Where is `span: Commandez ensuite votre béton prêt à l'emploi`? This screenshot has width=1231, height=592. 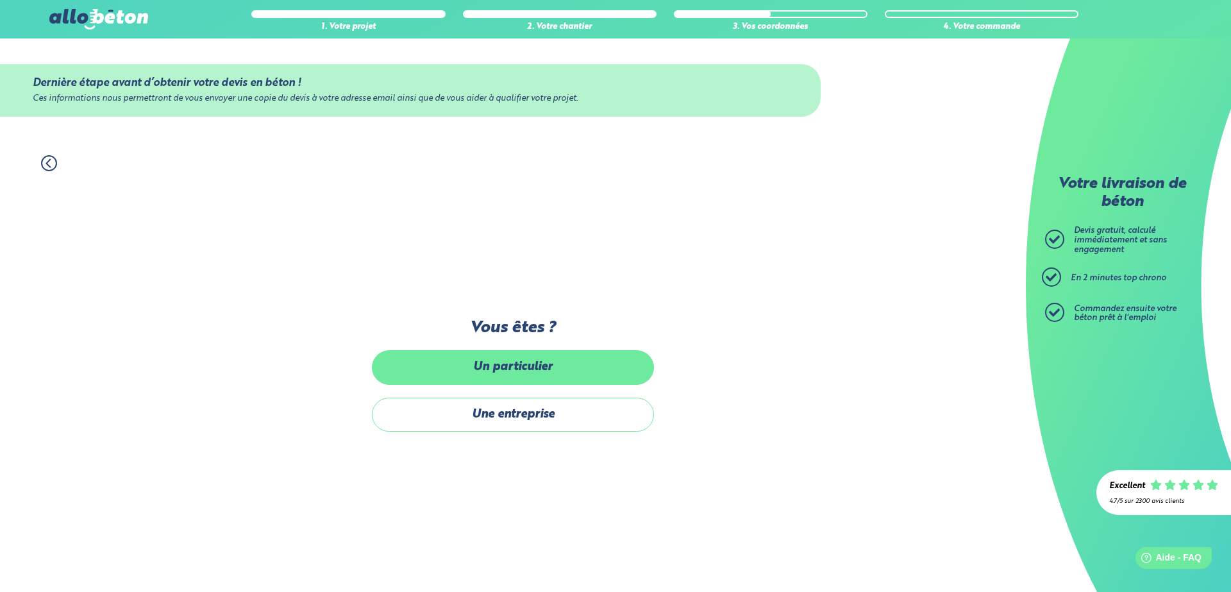 span: Commandez ensuite votre béton prêt à l'emploi is located at coordinates (1125, 313).